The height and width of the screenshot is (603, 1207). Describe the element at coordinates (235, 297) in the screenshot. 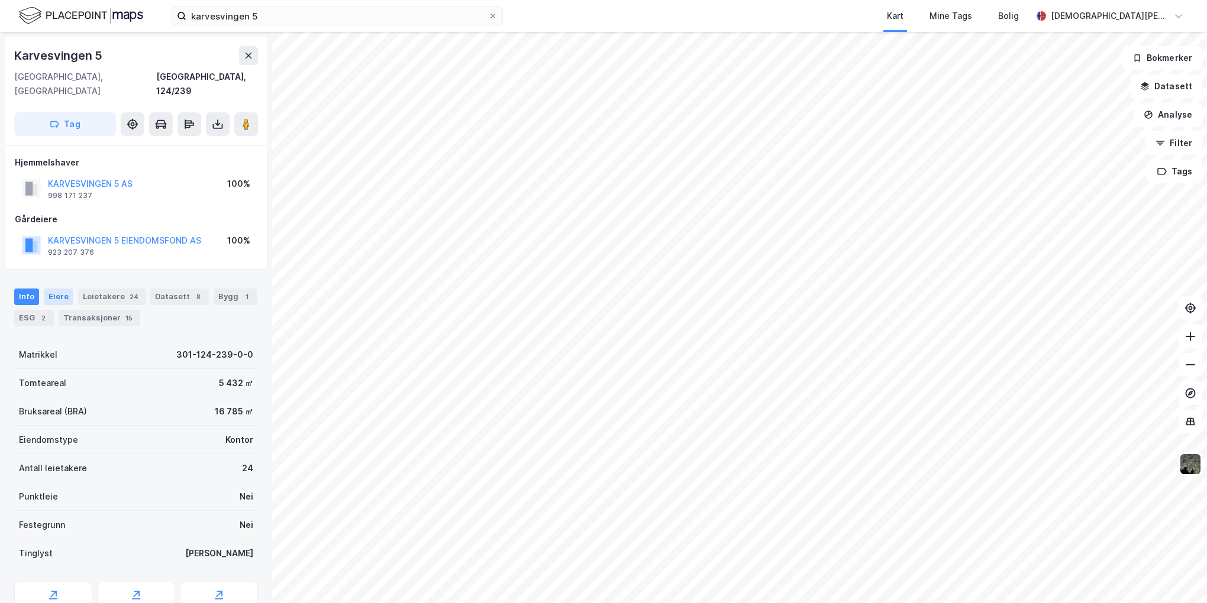

I see `div: Bygg` at that location.